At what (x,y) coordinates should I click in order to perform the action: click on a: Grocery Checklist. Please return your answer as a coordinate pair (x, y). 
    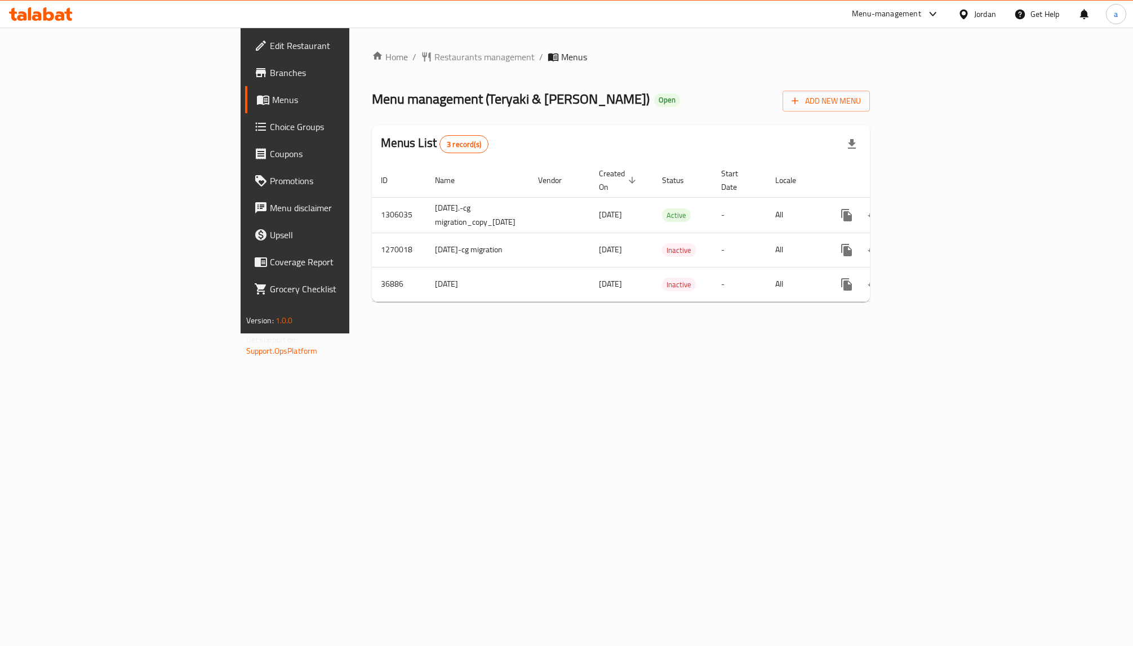
    Looking at the image, I should click on (337, 289).